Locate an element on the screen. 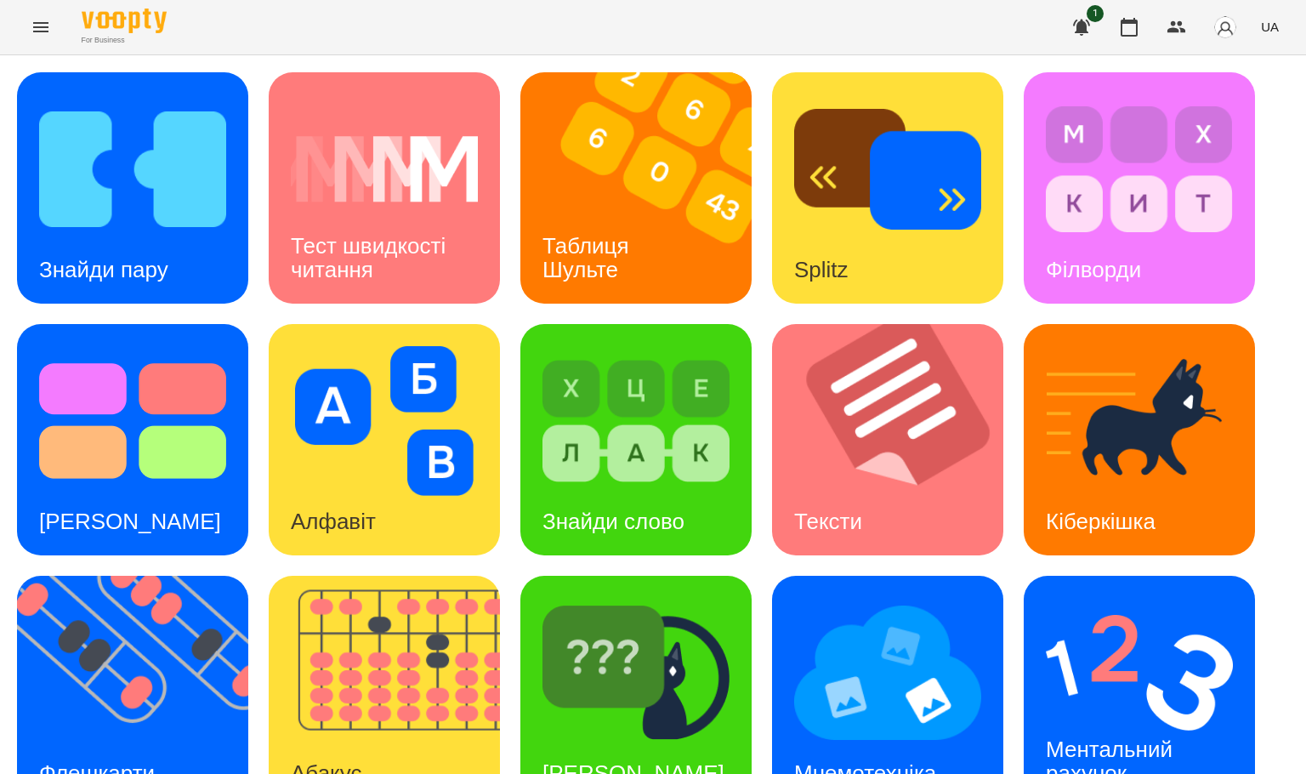  h3: Філворди is located at coordinates (1093, 270).